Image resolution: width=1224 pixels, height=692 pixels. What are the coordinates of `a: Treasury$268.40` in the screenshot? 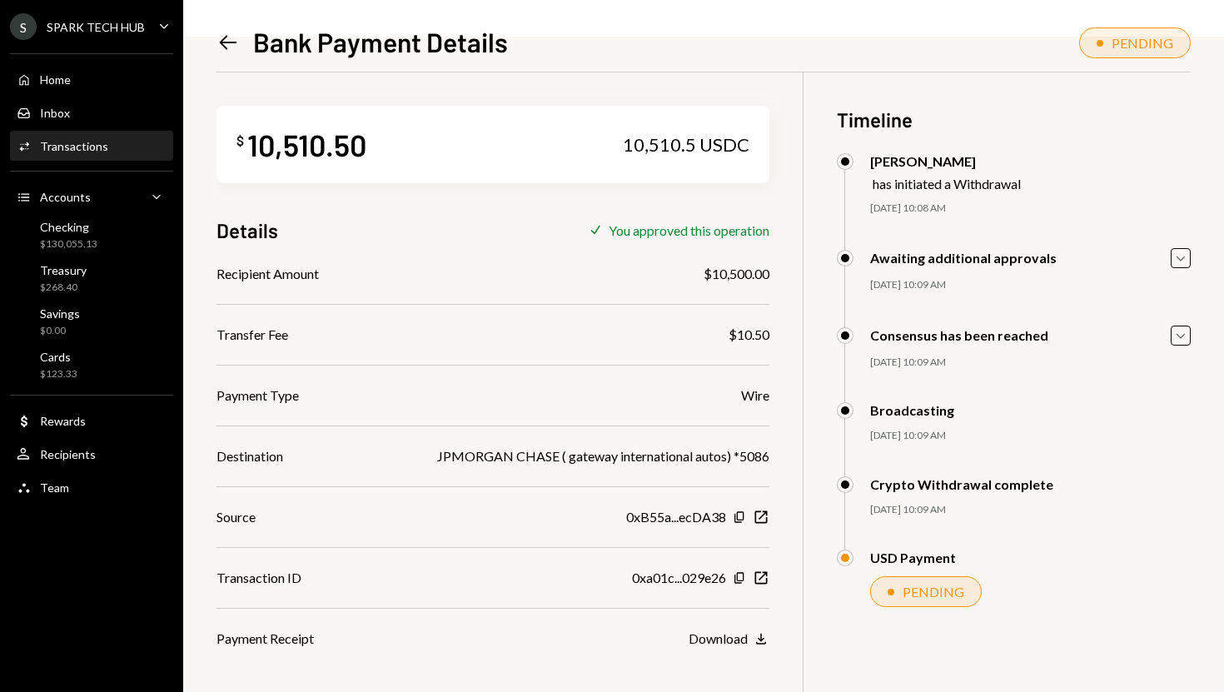 It's located at (92, 278).